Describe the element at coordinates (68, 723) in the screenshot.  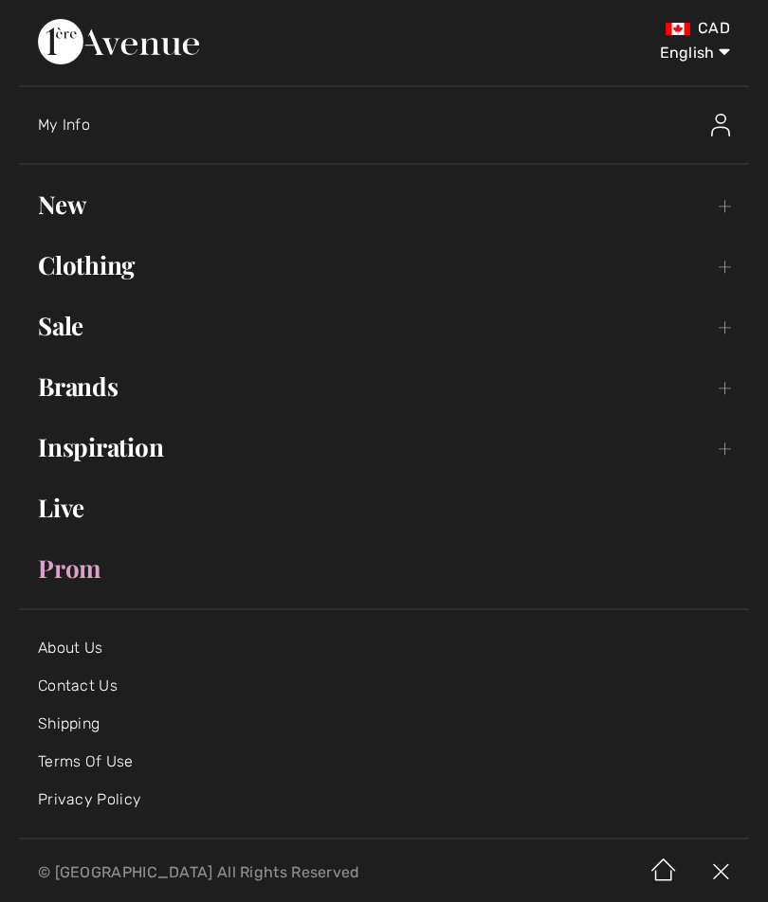
I see `a: Shipping` at that location.